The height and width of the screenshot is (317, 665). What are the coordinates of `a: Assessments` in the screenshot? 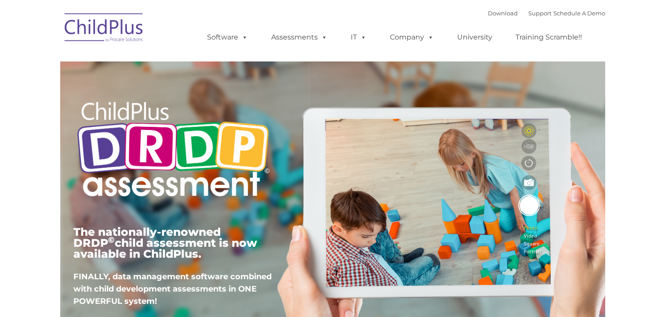 It's located at (299, 37).